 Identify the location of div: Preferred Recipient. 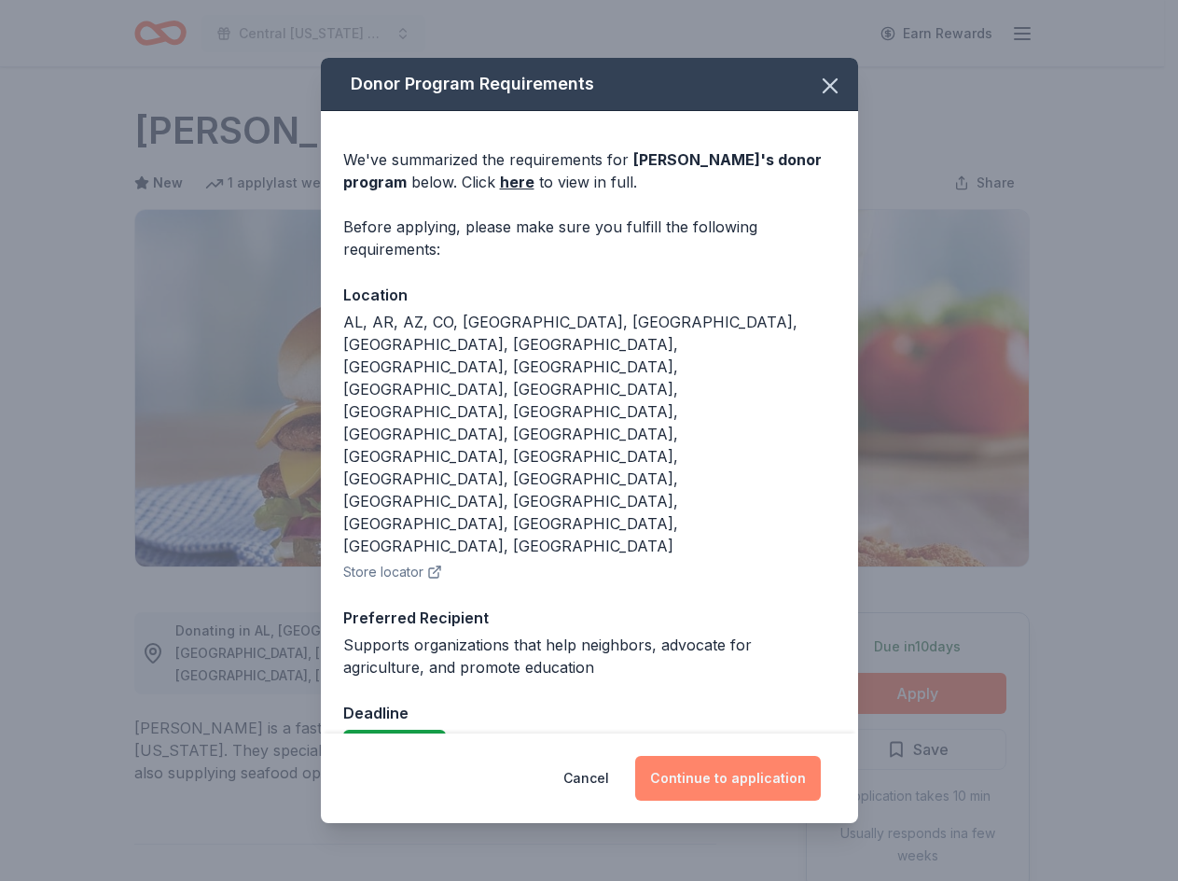
(590, 618).